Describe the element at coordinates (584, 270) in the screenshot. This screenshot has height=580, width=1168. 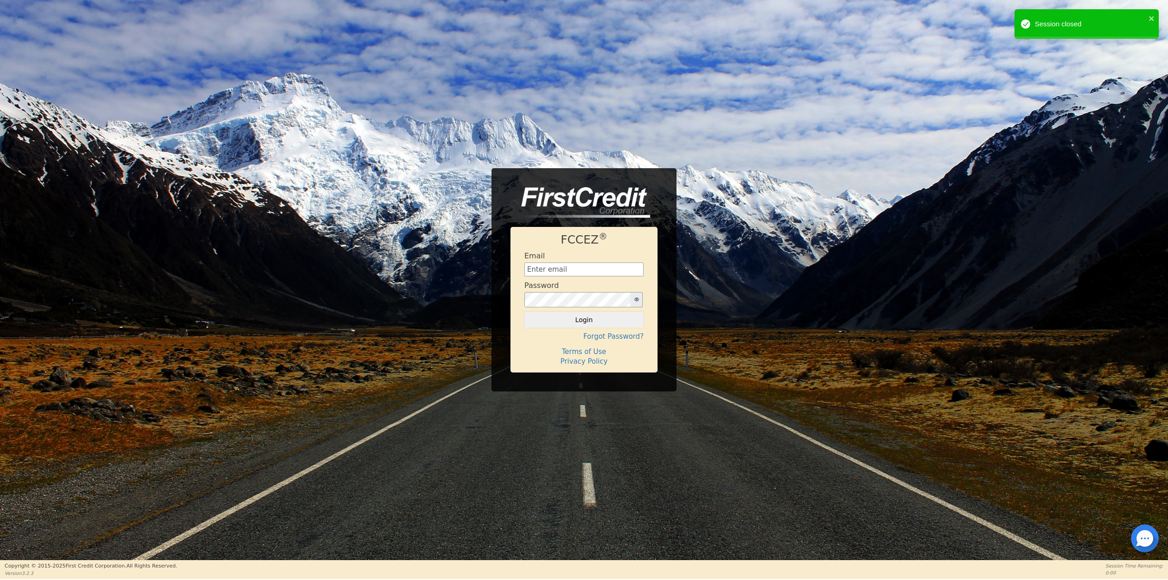
I see `input: Enter email` at that location.